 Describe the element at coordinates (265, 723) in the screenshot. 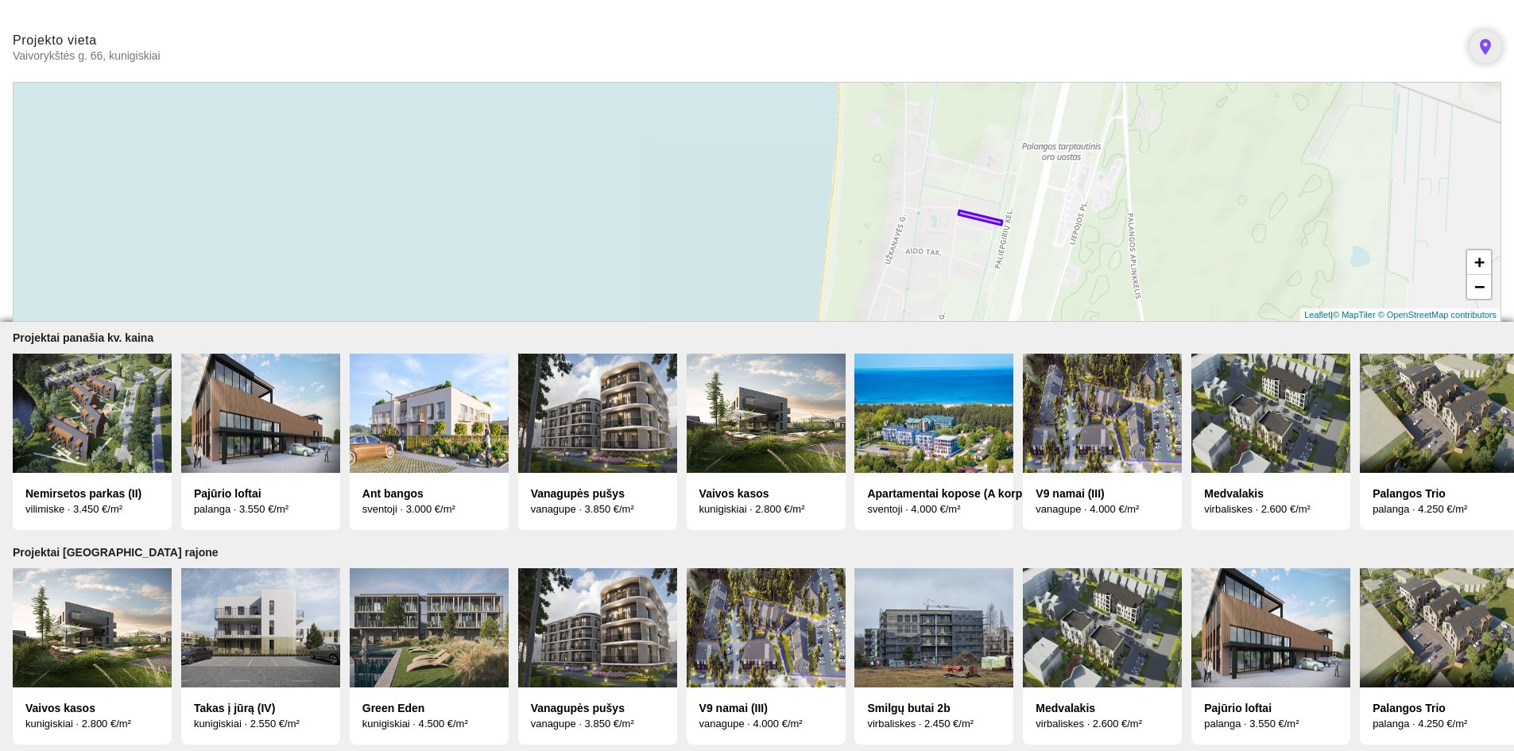

I see `a: Takas į jūrą (IV) kunigiskiai · 2.550 €/m²` at that location.